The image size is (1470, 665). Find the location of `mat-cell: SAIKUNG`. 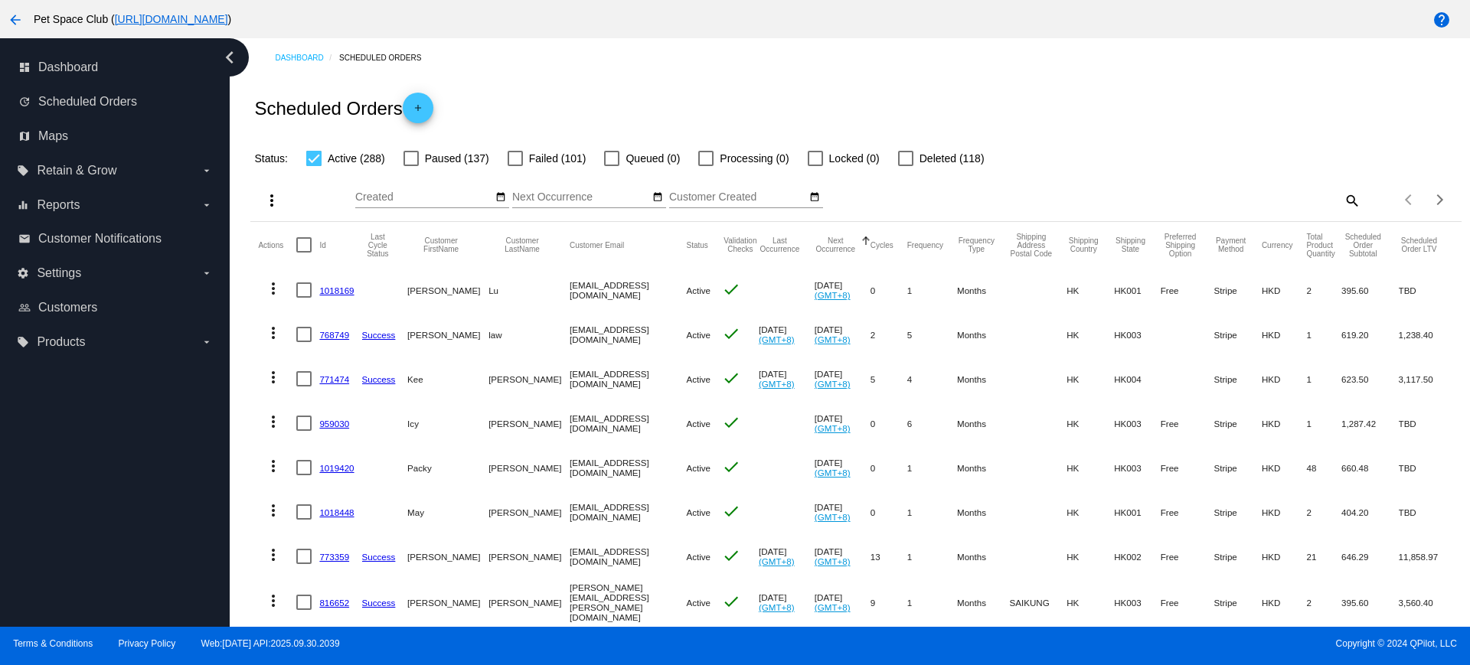

mat-cell: SAIKUNG is located at coordinates (1038, 603).